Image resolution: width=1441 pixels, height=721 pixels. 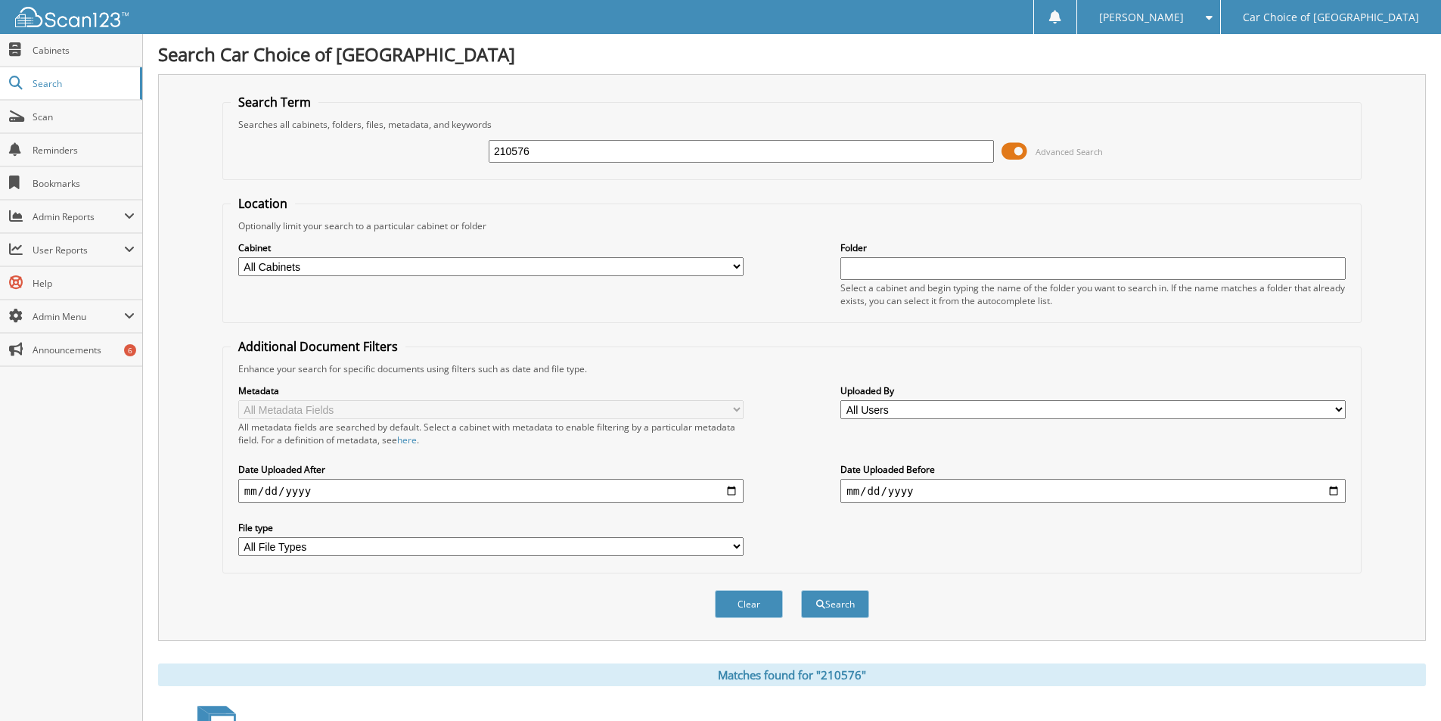 What do you see at coordinates (83, 183) in the screenshot?
I see `span: Bookmarks` at bounding box center [83, 183].